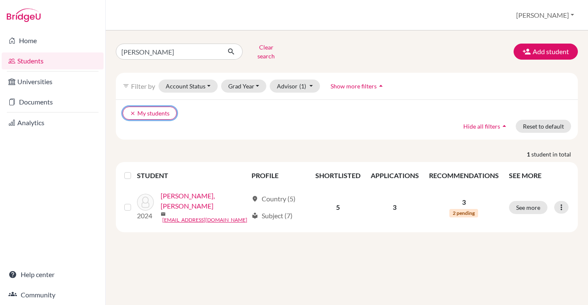 Image resolution: width=588 pixels, height=305 pixels. What do you see at coordinates (52, 274) in the screenshot?
I see `a: Help center` at bounding box center [52, 274].